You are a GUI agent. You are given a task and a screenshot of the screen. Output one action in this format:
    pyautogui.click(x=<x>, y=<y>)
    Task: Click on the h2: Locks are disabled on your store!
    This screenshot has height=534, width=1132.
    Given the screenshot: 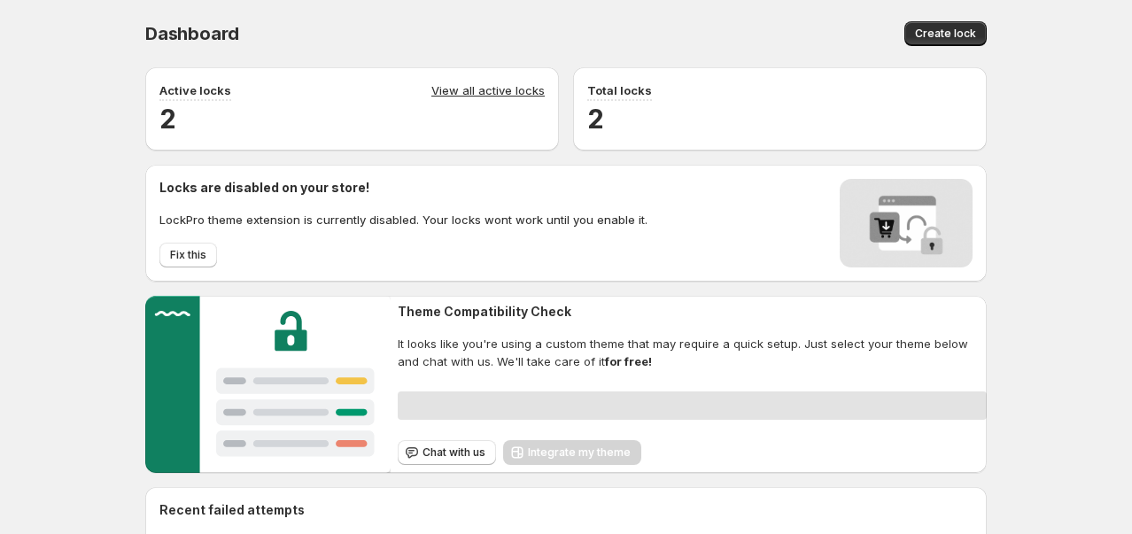 What is the action you would take?
    pyautogui.click(x=403, y=188)
    